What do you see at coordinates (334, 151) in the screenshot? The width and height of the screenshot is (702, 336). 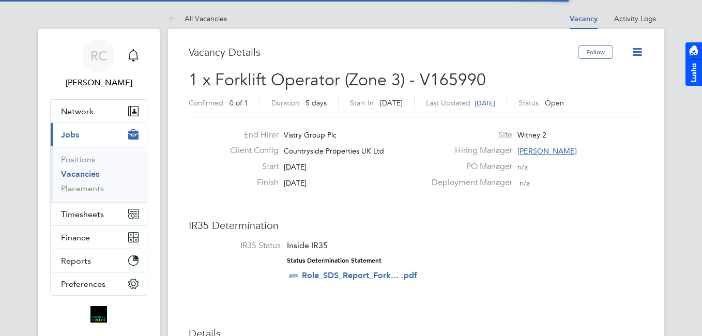 I see `span: Countryside Properties UK Ltd` at bounding box center [334, 151].